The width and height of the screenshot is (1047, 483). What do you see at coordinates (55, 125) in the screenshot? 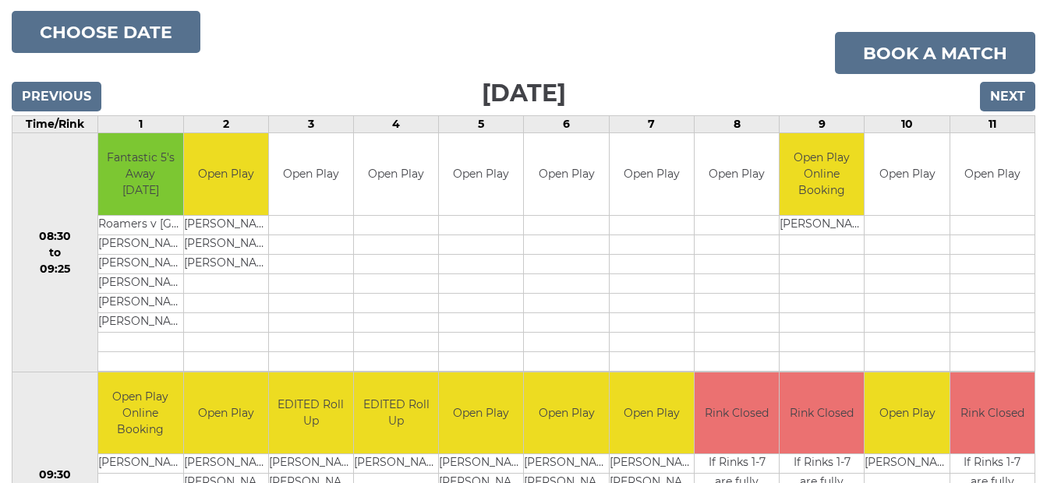
I see `td: Time/Rink` at bounding box center [55, 125].